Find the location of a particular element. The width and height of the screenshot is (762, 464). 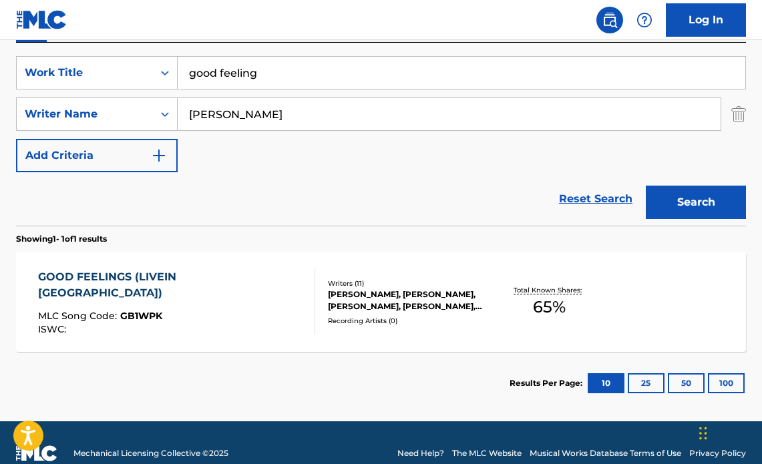

div: Writer Name is located at coordinates (85, 114).